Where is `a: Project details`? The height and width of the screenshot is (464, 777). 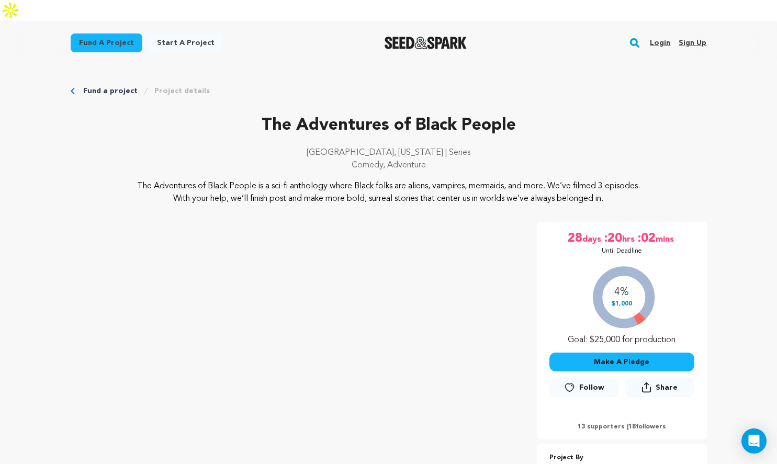
a: Project details is located at coordinates (182, 91).